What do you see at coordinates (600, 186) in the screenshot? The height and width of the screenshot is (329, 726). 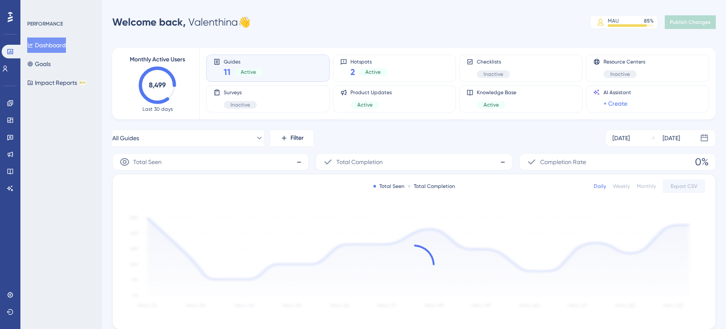 I see `div: Daily` at bounding box center [600, 186].